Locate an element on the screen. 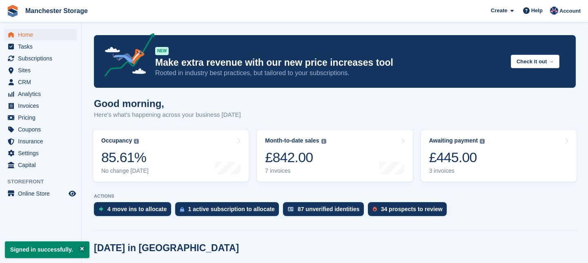 The image size is (588, 263). p: Make extra revenue with our new price increases tool is located at coordinates (330, 63).